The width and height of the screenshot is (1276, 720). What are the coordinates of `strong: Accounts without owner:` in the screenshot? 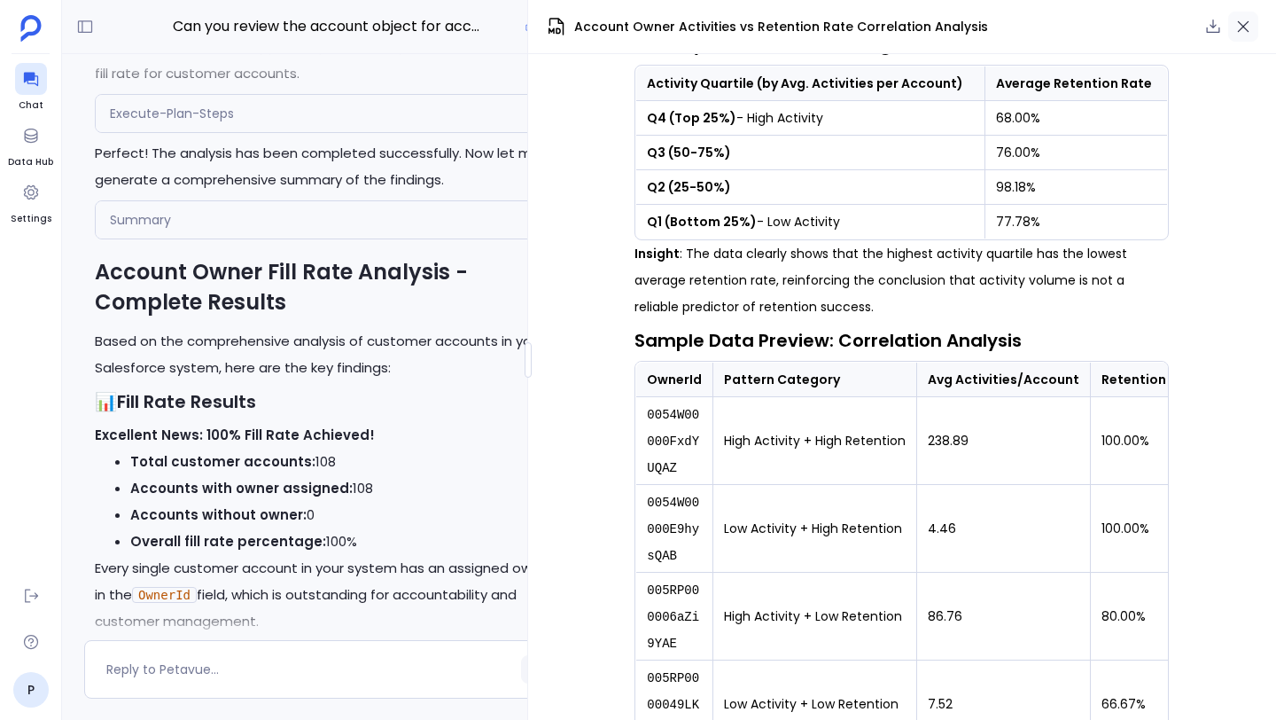 It's located at (218, 514).